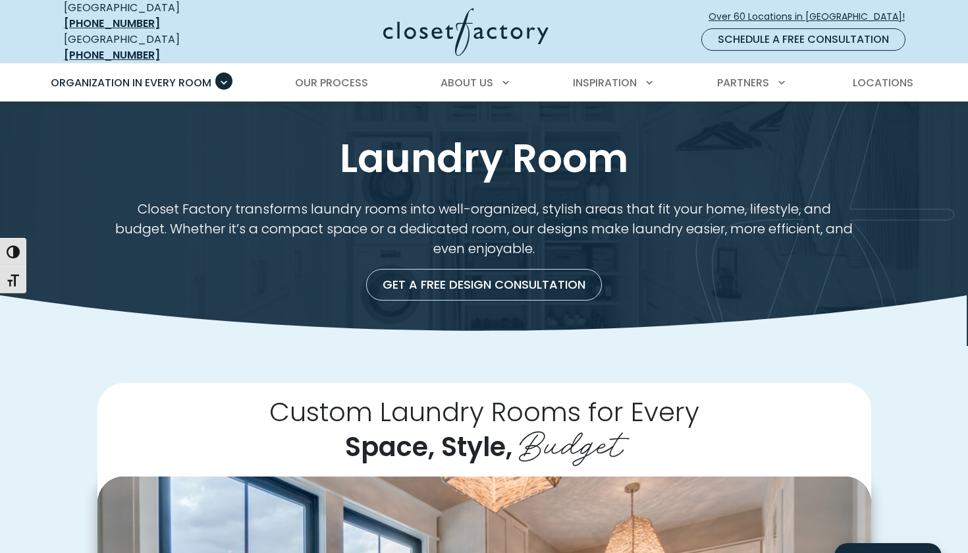 This screenshot has width=968, height=553. I want to click on a: Schedule a Free Consultation, so click(803, 40).